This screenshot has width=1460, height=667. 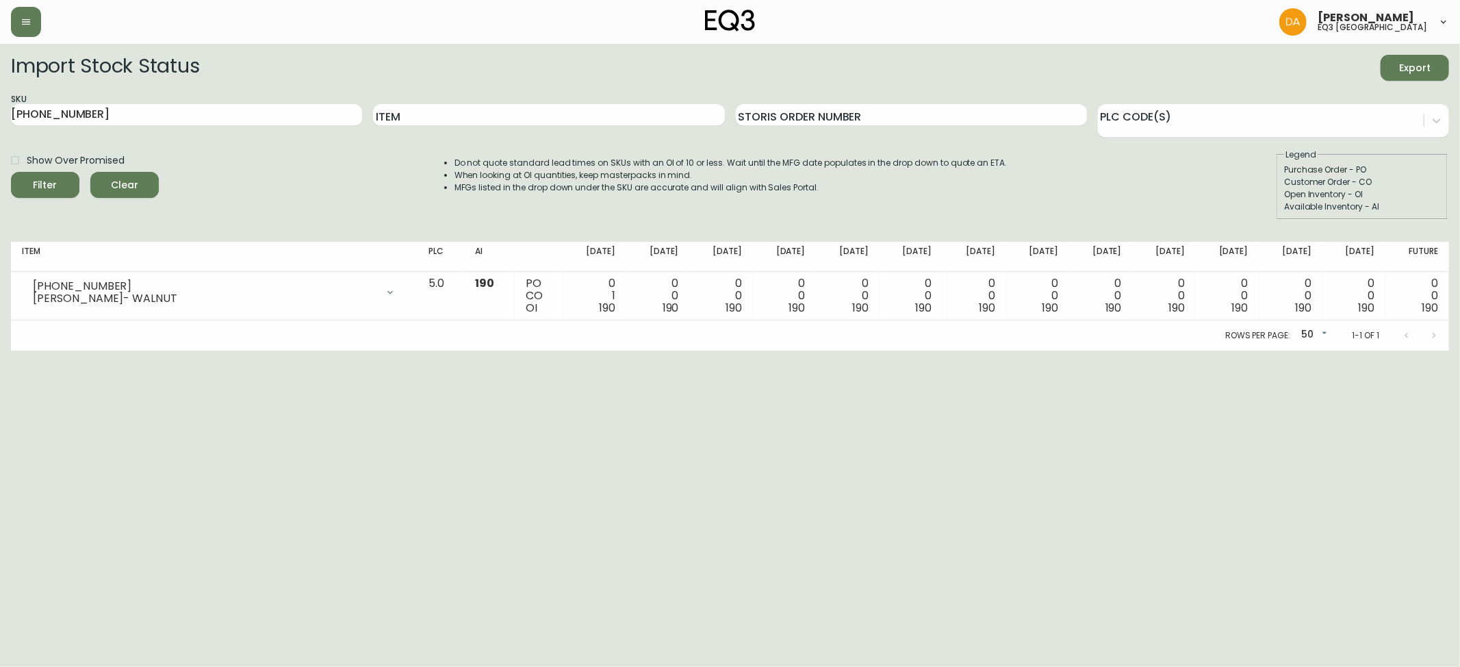 I want to click on li: Do not quote standard lead times on SKUs with an OI of 10 or less. Wait until the MFG date popula..., so click(x=731, y=163).